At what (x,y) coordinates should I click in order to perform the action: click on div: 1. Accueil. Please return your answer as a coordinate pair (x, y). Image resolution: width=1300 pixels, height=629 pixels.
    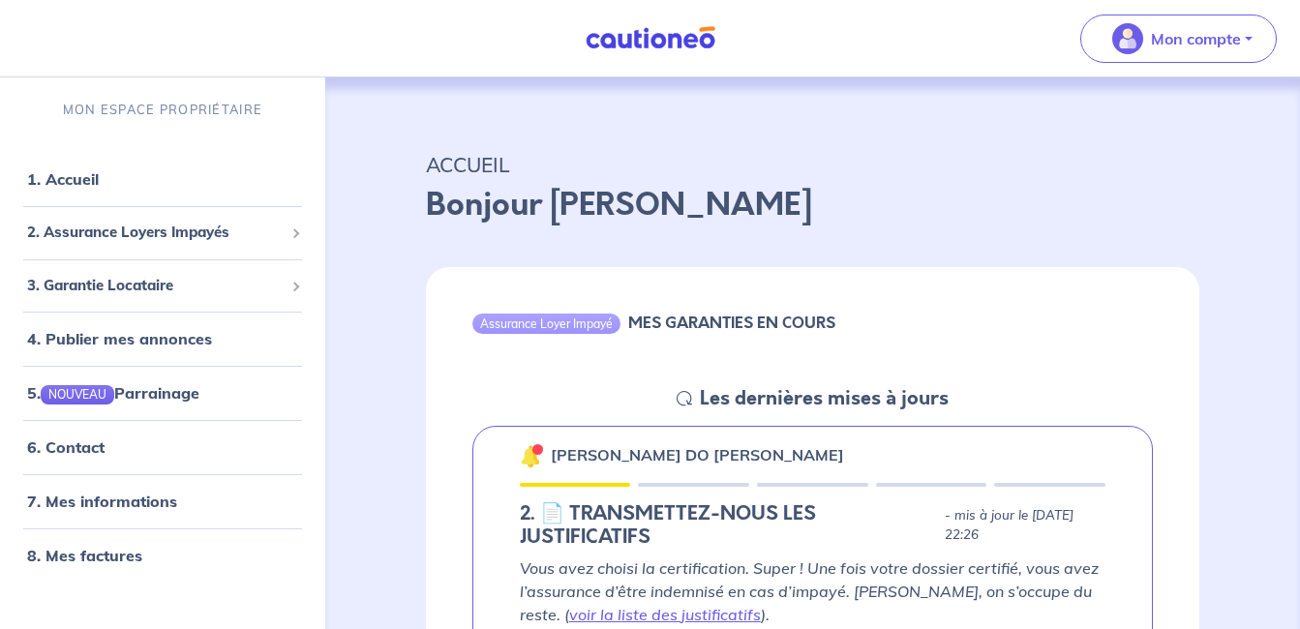
    Looking at the image, I should click on (163, 179).